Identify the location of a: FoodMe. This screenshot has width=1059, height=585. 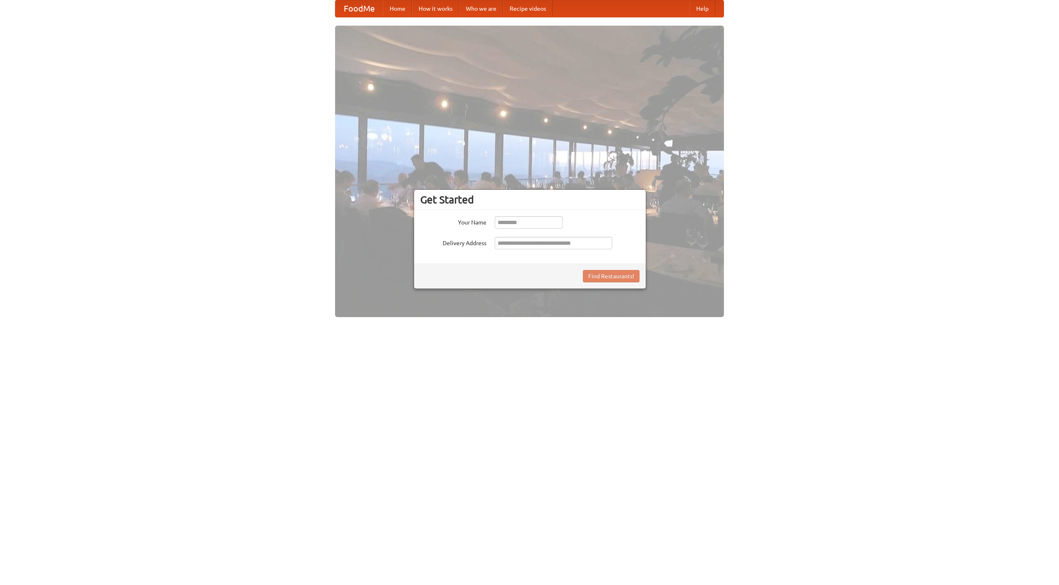
(359, 9).